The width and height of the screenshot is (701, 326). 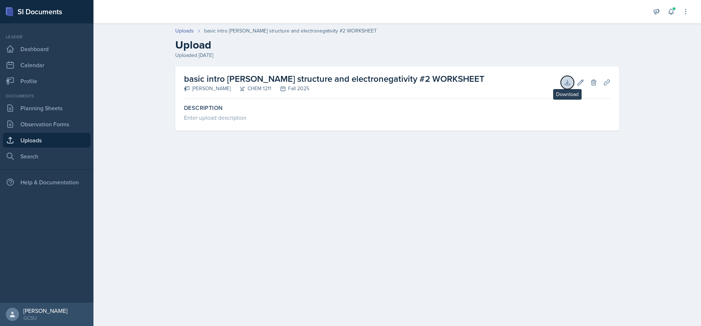 I want to click on div: Help & Documentation, so click(x=47, y=182).